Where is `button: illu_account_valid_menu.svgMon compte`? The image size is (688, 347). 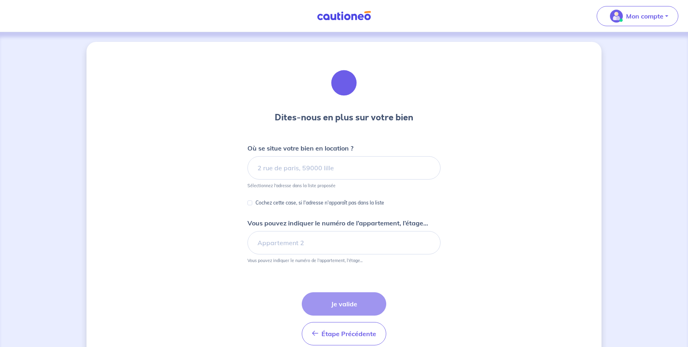 button: illu_account_valid_menu.svgMon compte is located at coordinates (637, 16).